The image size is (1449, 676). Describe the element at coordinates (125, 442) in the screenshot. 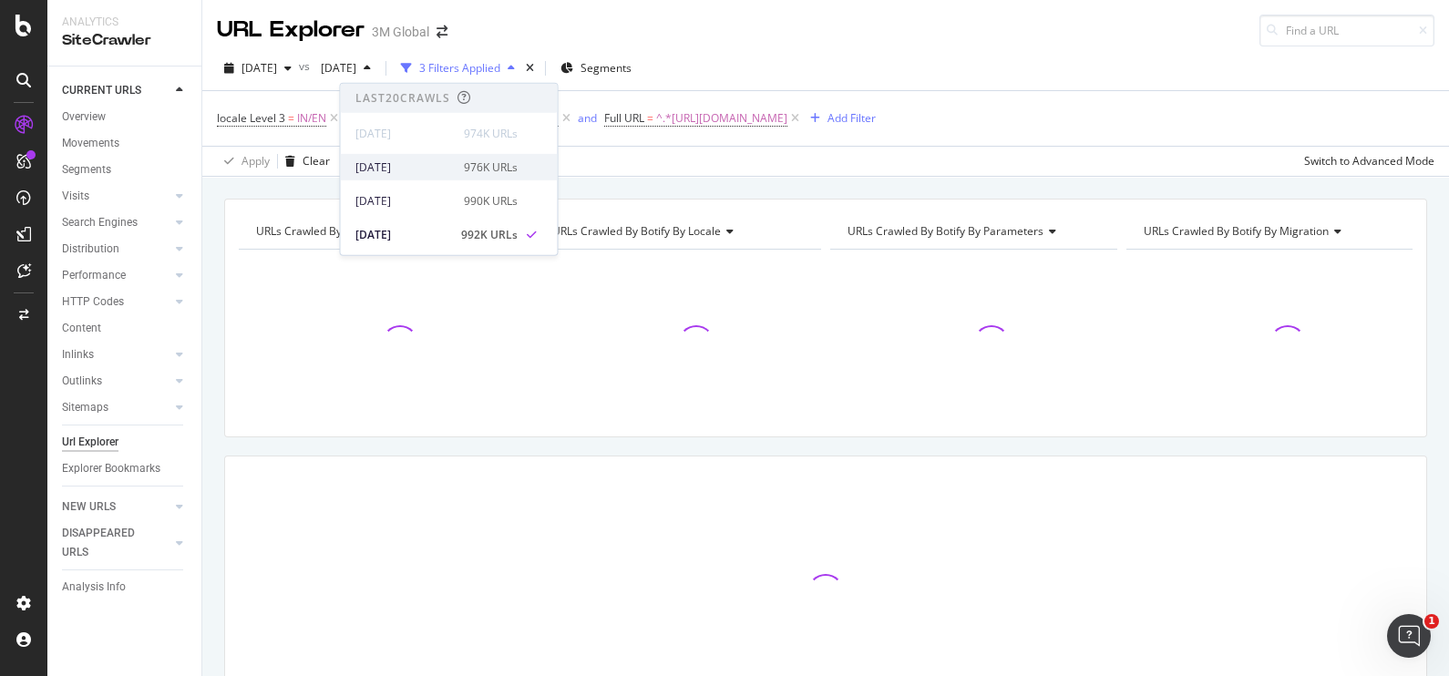

I see `a: Url Explorer` at that location.